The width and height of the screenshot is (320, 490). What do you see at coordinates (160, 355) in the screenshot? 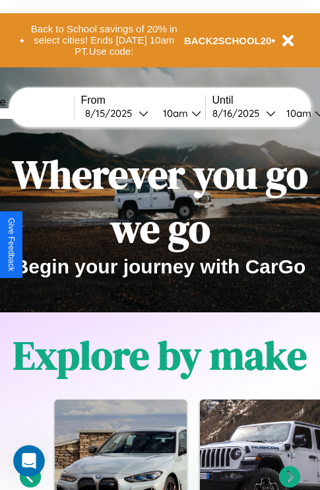
I see `h1: Explore by make` at bounding box center [160, 355].